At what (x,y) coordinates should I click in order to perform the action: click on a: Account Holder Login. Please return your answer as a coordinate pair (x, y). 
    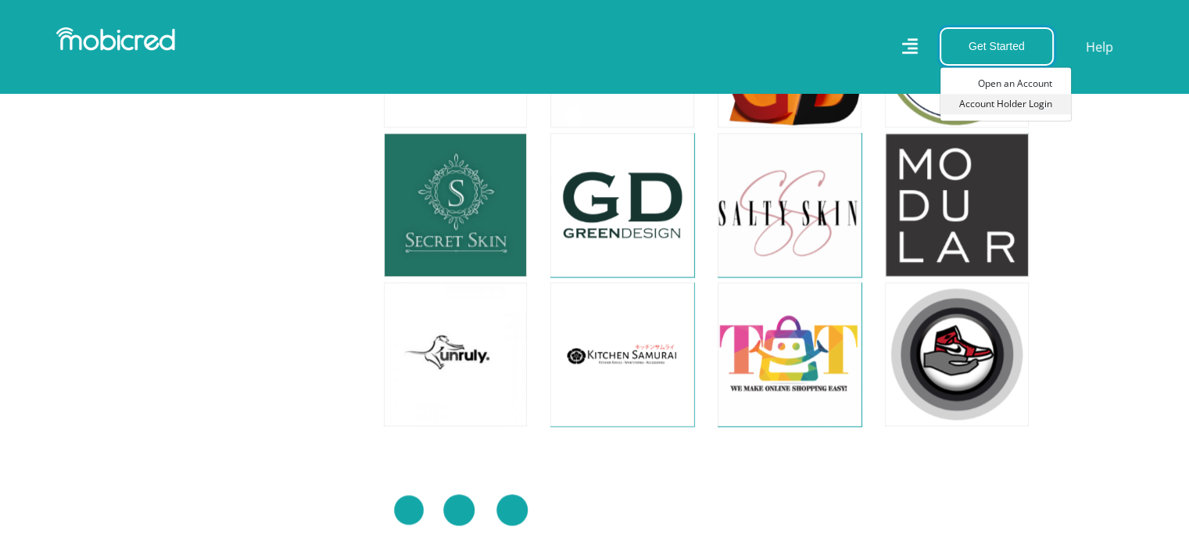
    Looking at the image, I should click on (1006, 104).